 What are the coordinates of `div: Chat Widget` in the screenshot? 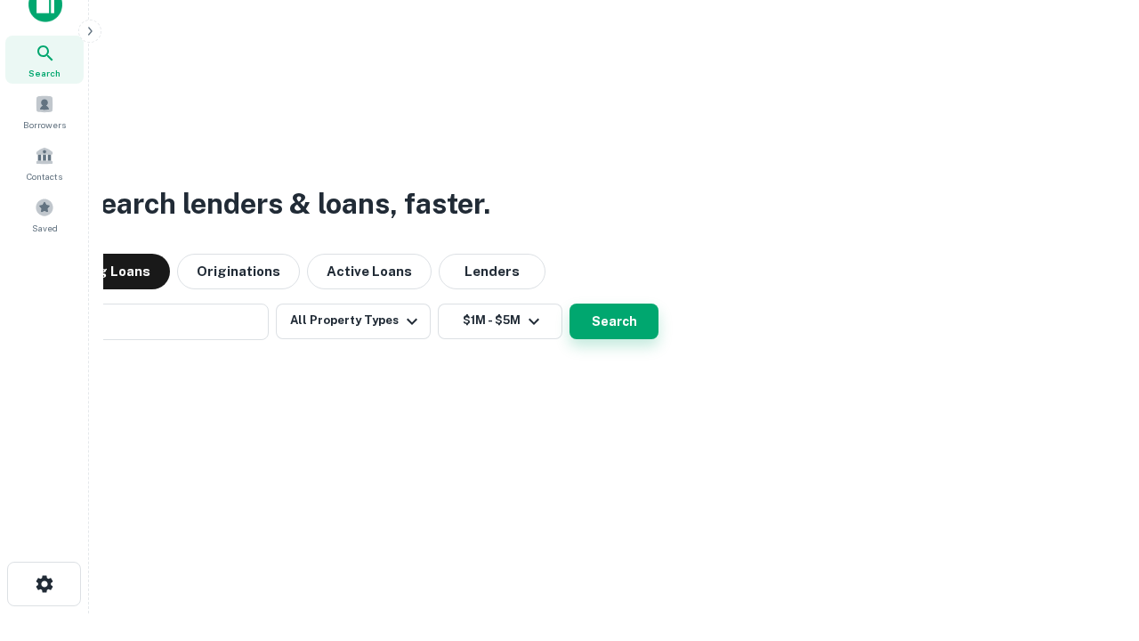 It's located at (1095, 541).